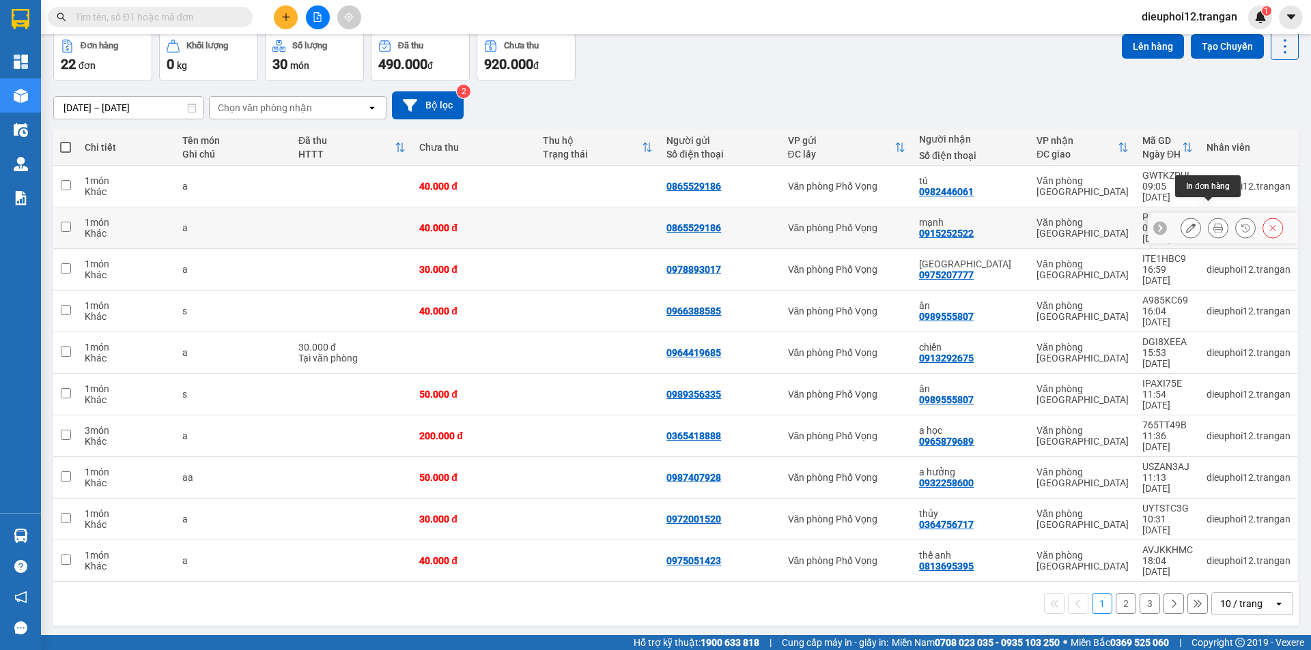 The height and width of the screenshot is (650, 1311). I want to click on img: solution-icon, so click(20, 198).